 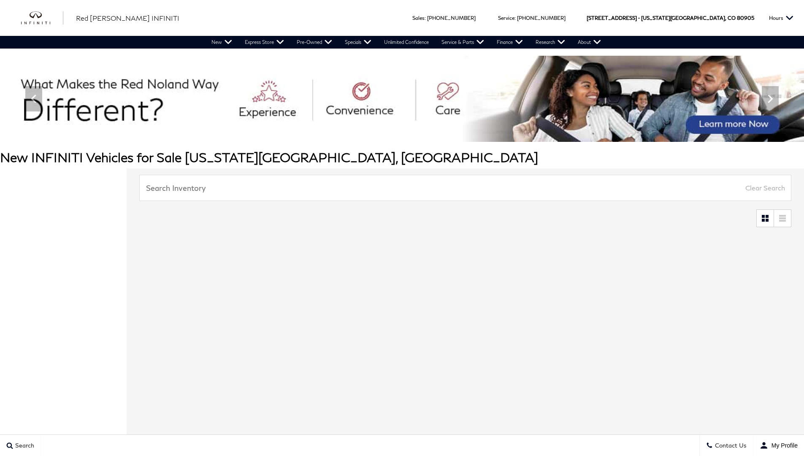 I want to click on span: Go to slide 2, so click(x=373, y=130).